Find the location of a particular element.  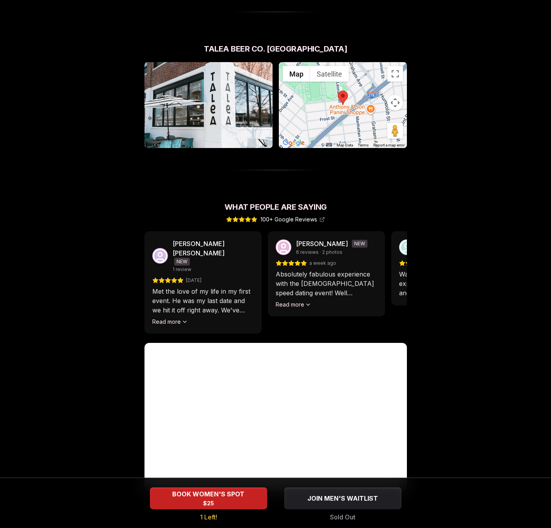

span: $25 is located at coordinates (208, 503).